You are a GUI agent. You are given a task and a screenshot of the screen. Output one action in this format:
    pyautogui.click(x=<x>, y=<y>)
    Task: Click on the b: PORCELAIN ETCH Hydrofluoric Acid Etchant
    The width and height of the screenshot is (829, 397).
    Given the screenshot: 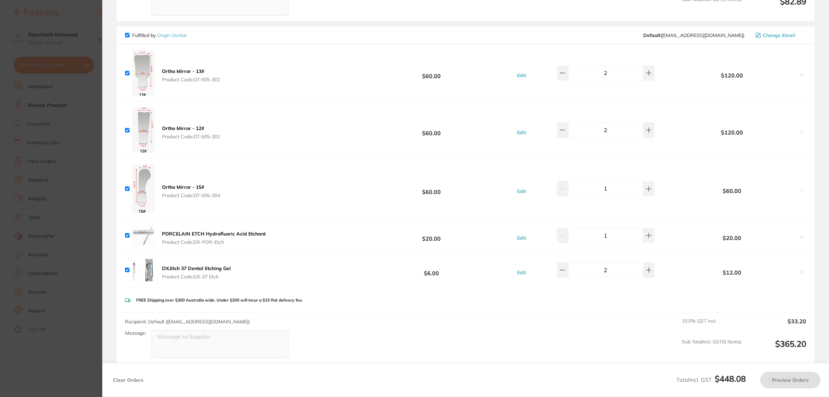 What is the action you would take?
    pyautogui.click(x=214, y=234)
    